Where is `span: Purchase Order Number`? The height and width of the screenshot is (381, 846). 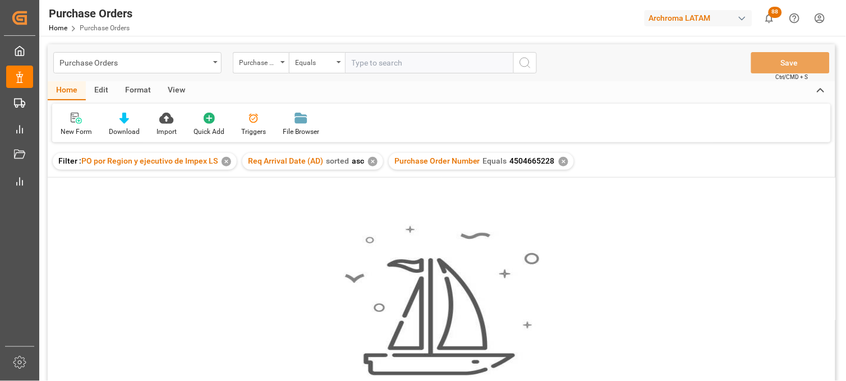
span: Purchase Order Number is located at coordinates (437, 161).